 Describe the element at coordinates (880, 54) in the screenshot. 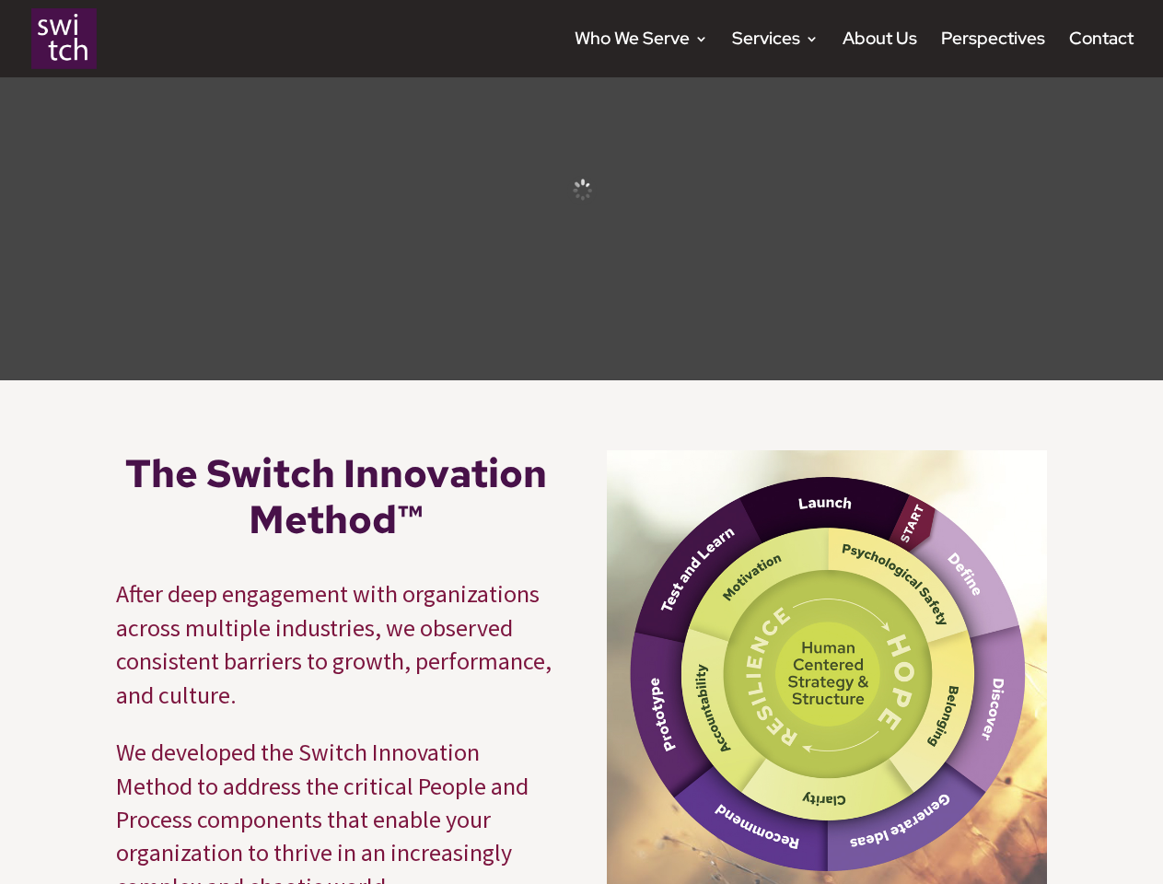

I see `a: About Us` at that location.